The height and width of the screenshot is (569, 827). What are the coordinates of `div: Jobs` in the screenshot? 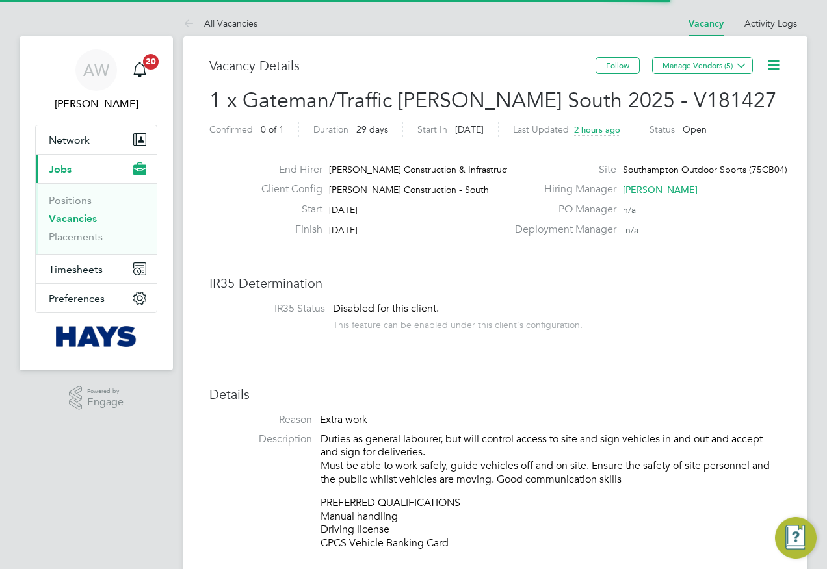 It's located at (96, 218).